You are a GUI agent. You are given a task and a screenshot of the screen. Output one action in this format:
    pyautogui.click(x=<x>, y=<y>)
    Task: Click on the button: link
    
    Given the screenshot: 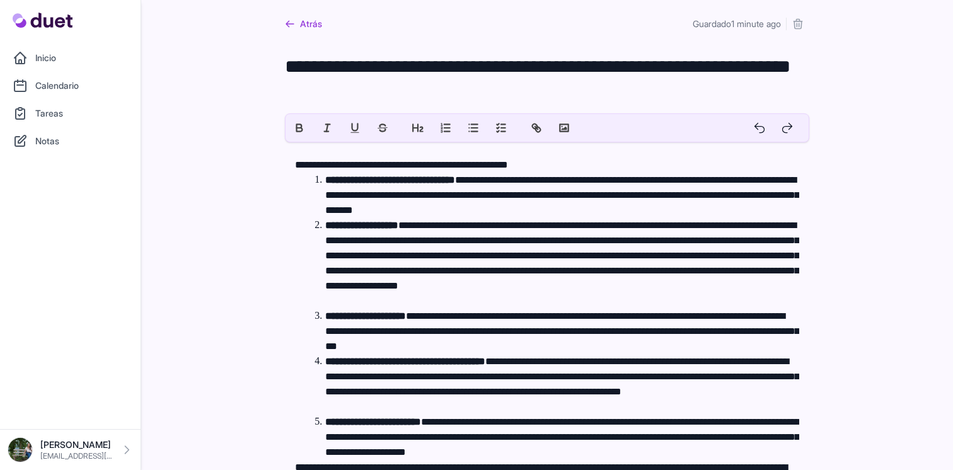 What is the action you would take?
    pyautogui.click(x=536, y=128)
    